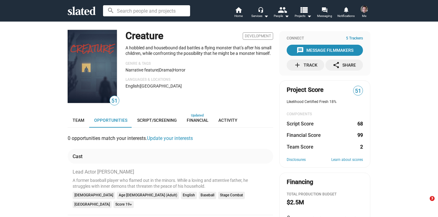  I want to click on mat-icon: forum, so click(325, 10).